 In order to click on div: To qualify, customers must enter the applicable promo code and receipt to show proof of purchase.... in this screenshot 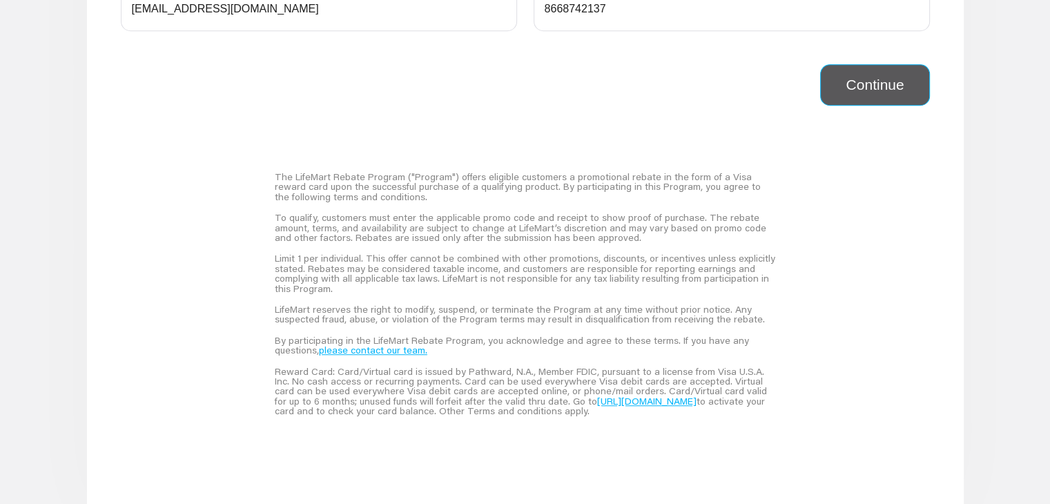, I will do `click(524, 227)`.